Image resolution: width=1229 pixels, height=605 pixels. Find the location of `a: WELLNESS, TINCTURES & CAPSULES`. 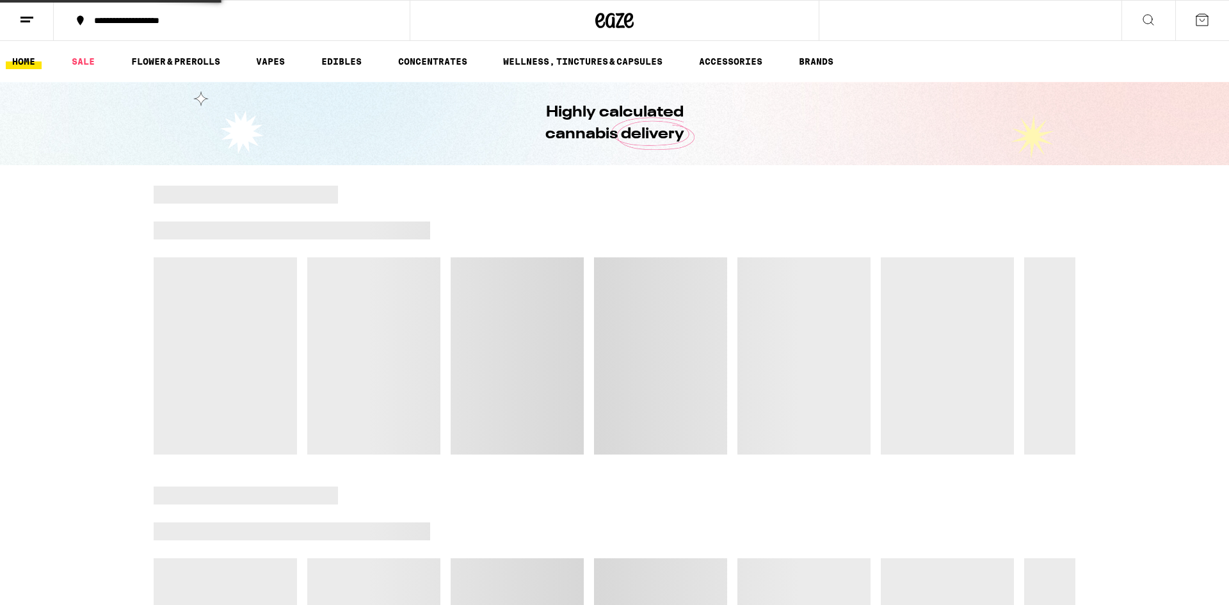

a: WELLNESS, TINCTURES & CAPSULES is located at coordinates (582, 61).